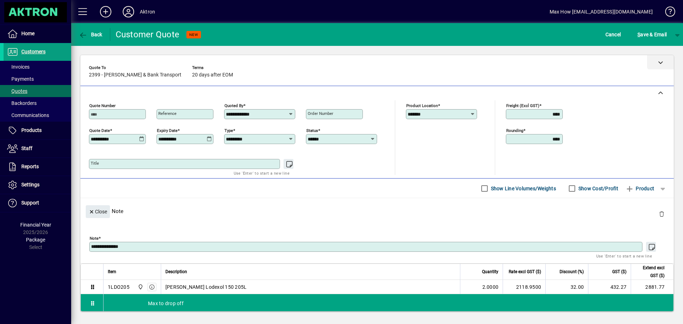 This screenshot has width=683, height=324. Describe the element at coordinates (613, 34) in the screenshot. I see `button: Cancel` at that location.